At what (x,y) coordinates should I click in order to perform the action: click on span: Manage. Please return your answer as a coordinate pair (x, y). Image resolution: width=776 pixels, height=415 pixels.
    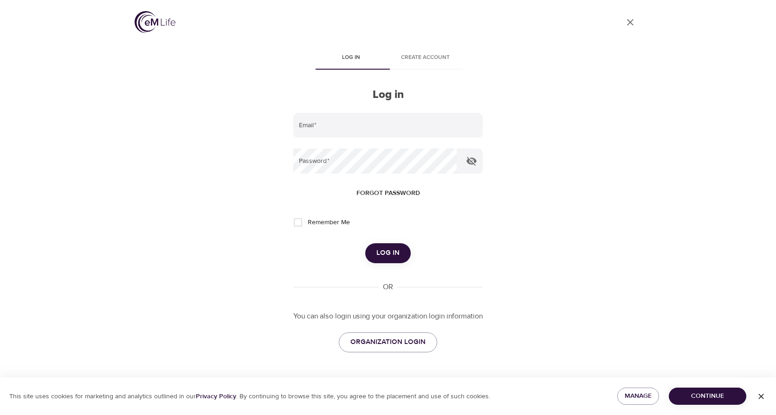
    Looking at the image, I should click on (638, 396).